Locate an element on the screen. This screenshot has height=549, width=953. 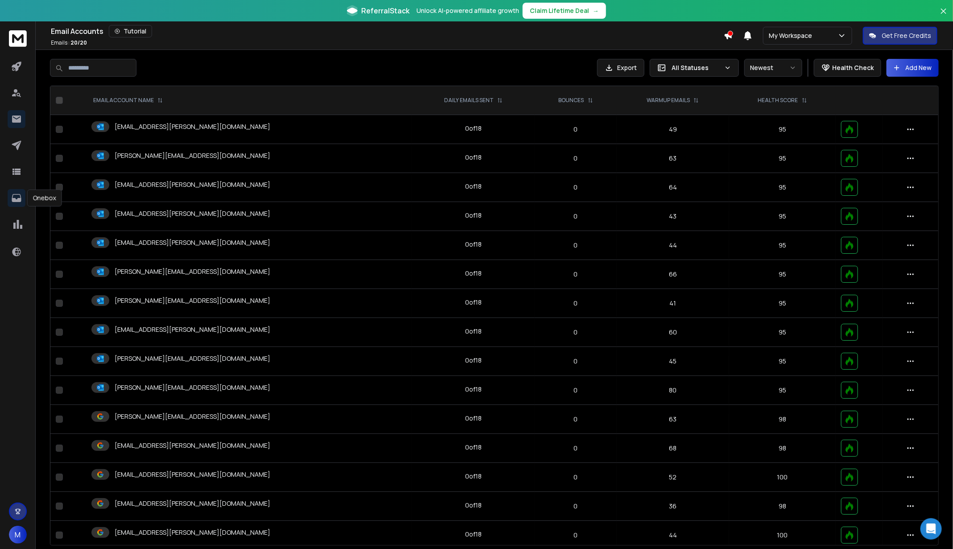
div: Onebox is located at coordinates (45, 198).